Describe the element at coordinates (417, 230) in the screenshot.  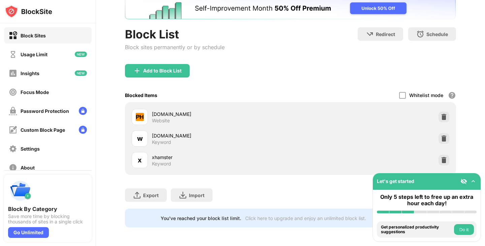
I see `div: Get personalized productivity suggestions` at that location.